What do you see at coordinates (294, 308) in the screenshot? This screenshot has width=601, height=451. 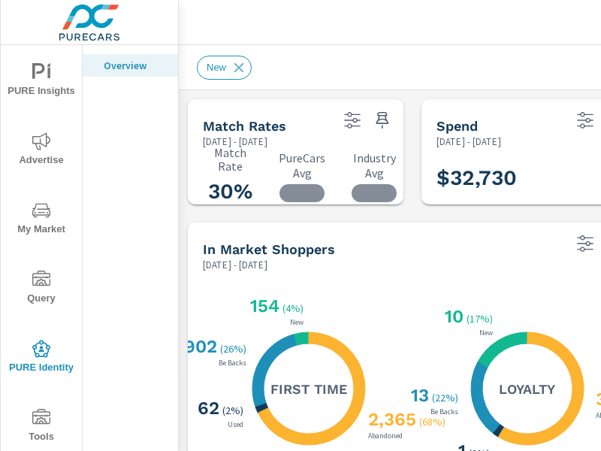 I see `p: ( 4% )` at bounding box center [294, 308].